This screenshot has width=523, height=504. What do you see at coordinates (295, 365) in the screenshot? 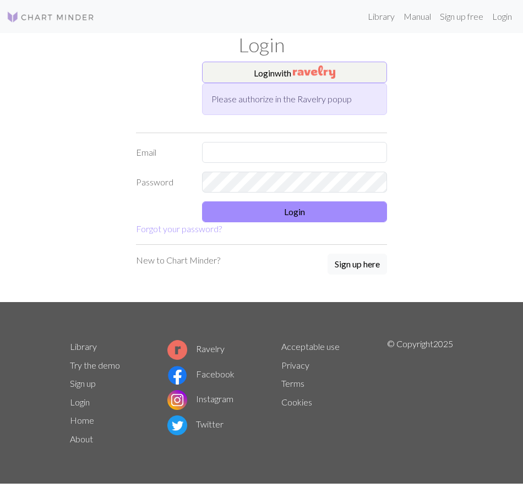
I see `a: Privacy` at bounding box center [295, 365].